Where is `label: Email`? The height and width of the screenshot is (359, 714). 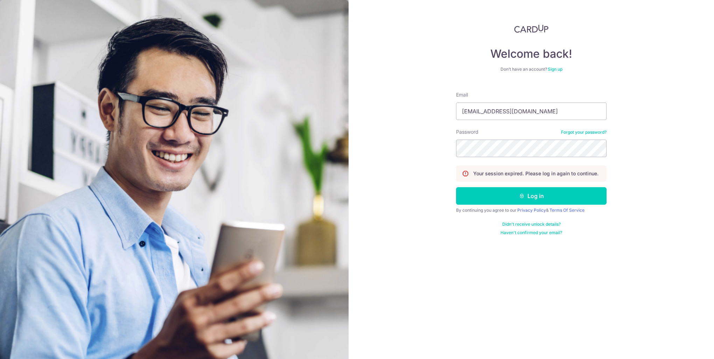
label: Email is located at coordinates (462, 95).